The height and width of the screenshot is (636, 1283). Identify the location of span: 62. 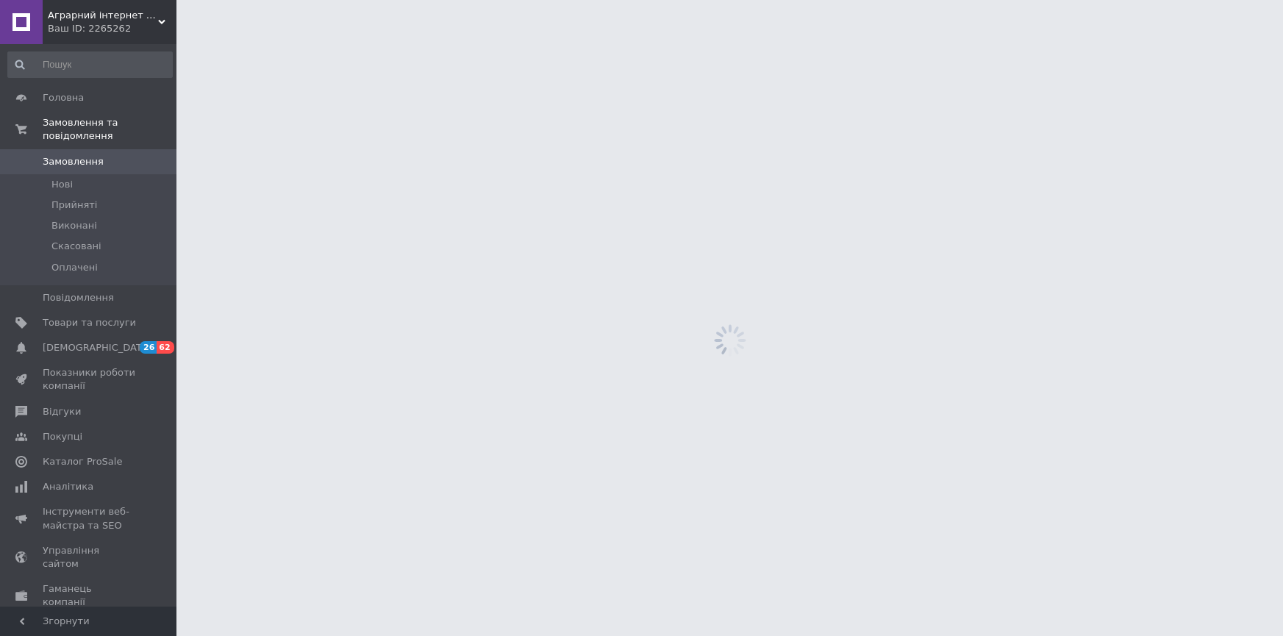
(165, 347).